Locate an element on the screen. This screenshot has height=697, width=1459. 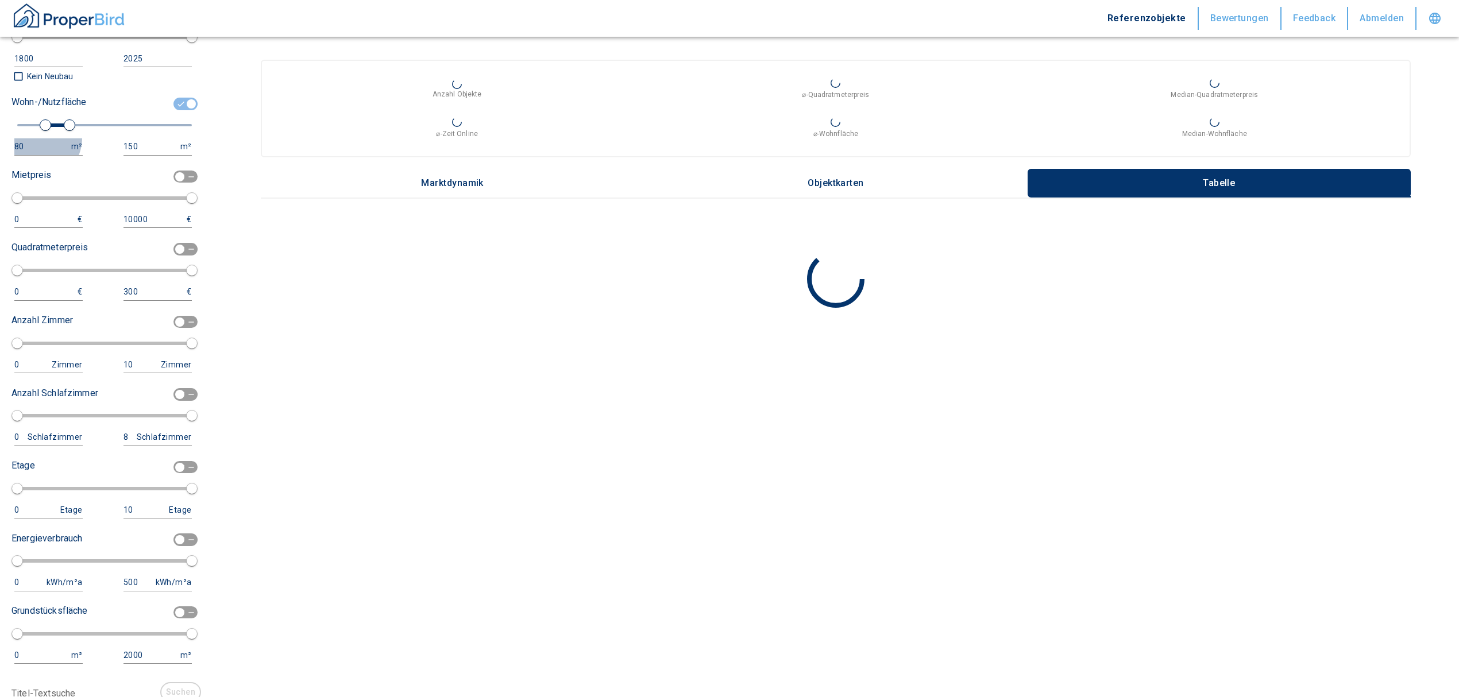
p: Anzahl Schlafzimmer is located at coordinates (55, 393).